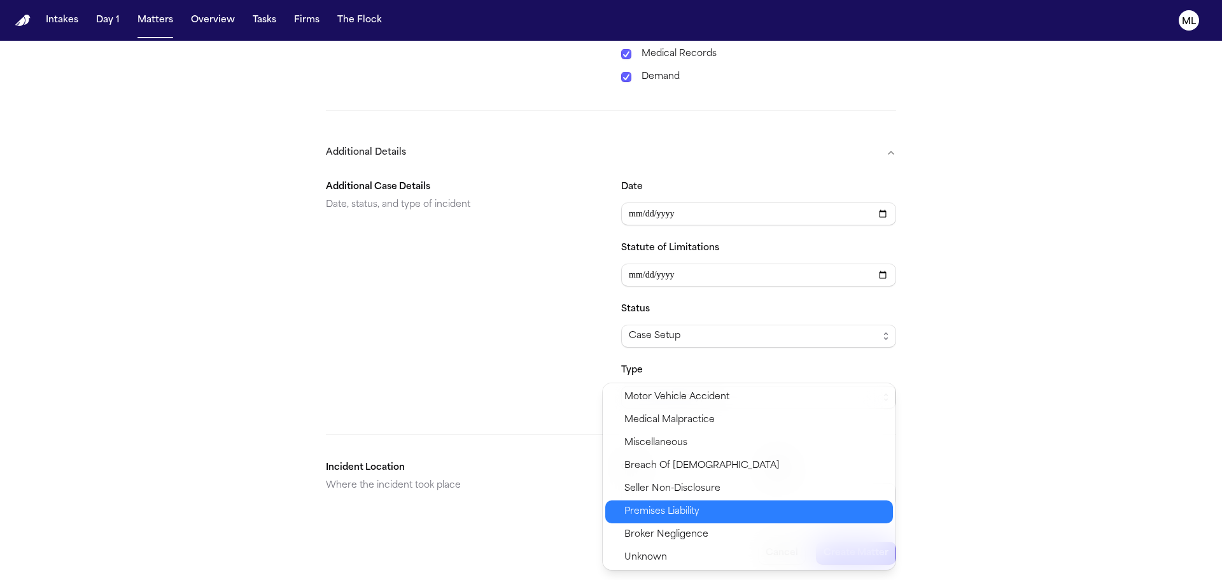 Image resolution: width=1222 pixels, height=580 pixels. What do you see at coordinates (611, 343) in the screenshot?
I see `div: Additional Details` at bounding box center [611, 343].